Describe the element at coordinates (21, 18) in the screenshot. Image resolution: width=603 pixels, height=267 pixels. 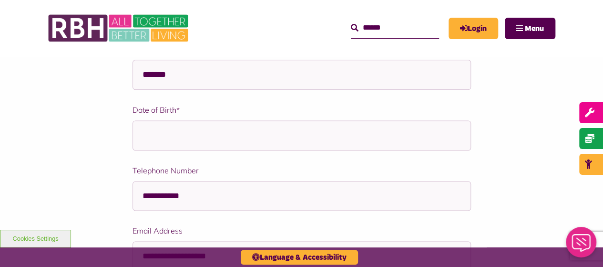
I see `div: Close Web Assistant` at that location.